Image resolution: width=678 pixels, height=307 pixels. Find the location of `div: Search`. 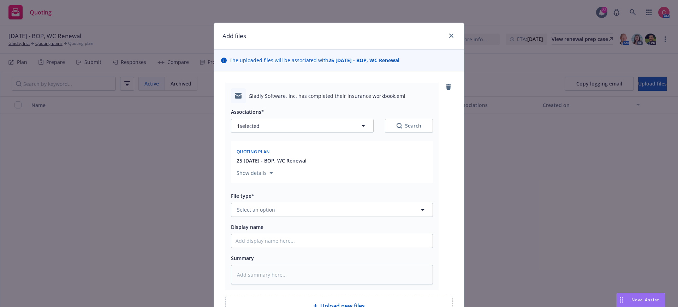

div: Search is located at coordinates (409, 126).